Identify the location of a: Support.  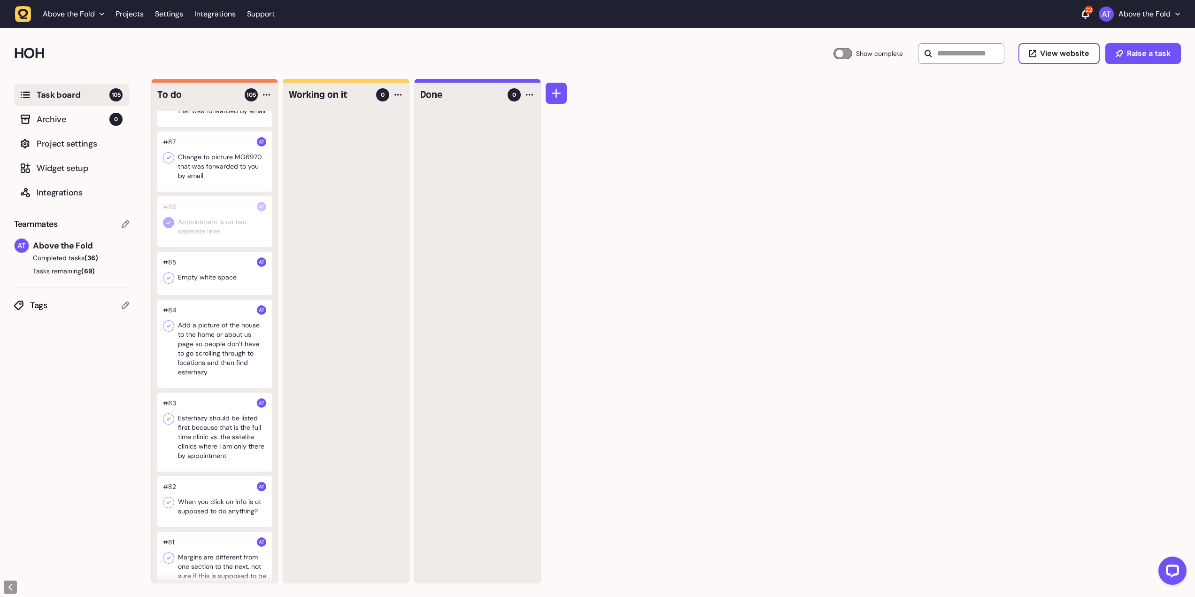
(261, 14).